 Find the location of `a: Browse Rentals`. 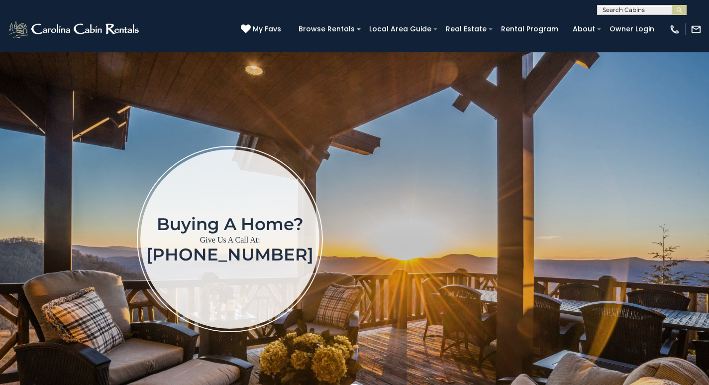

a: Browse Rentals is located at coordinates (326, 29).